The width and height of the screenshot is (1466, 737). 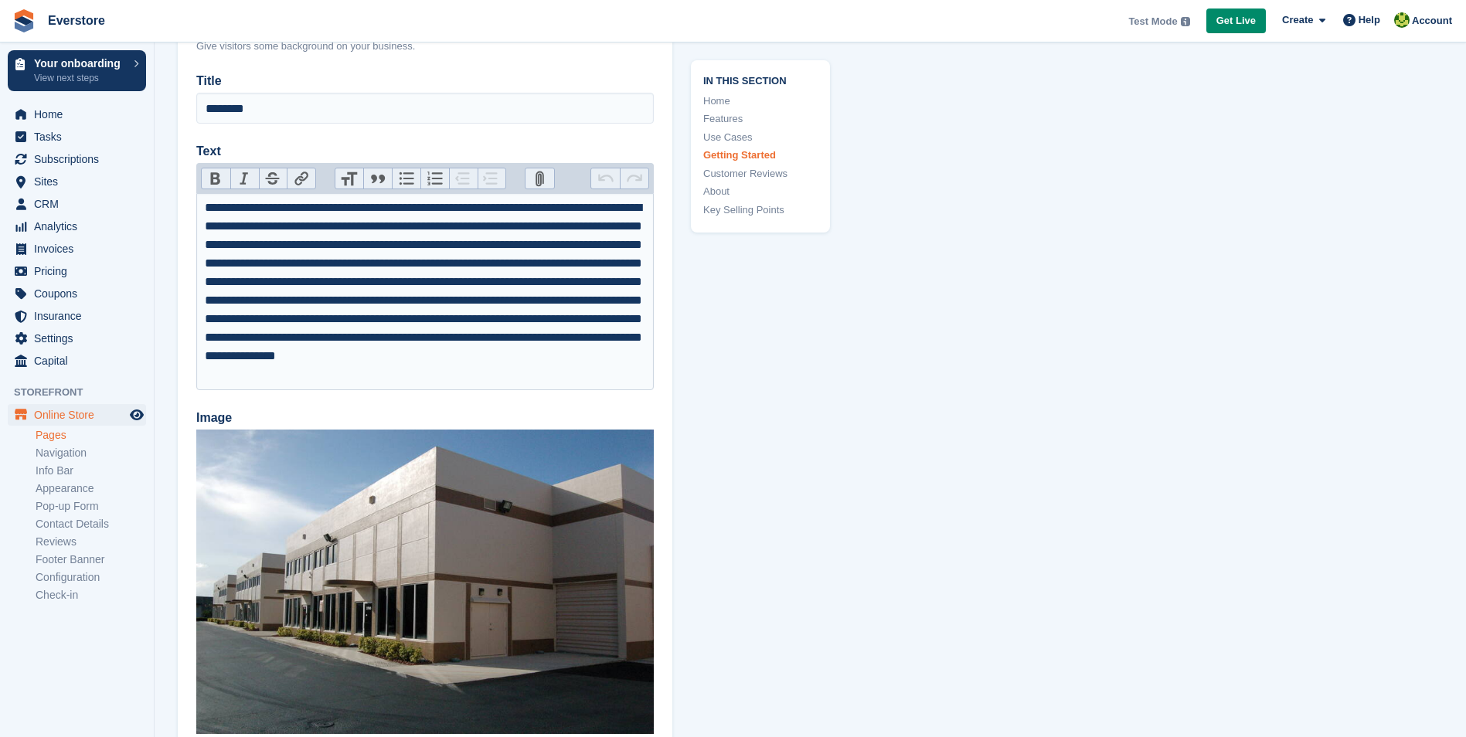 What do you see at coordinates (76, 70) in the screenshot?
I see `a: Your onboarding View next steps` at bounding box center [76, 70].